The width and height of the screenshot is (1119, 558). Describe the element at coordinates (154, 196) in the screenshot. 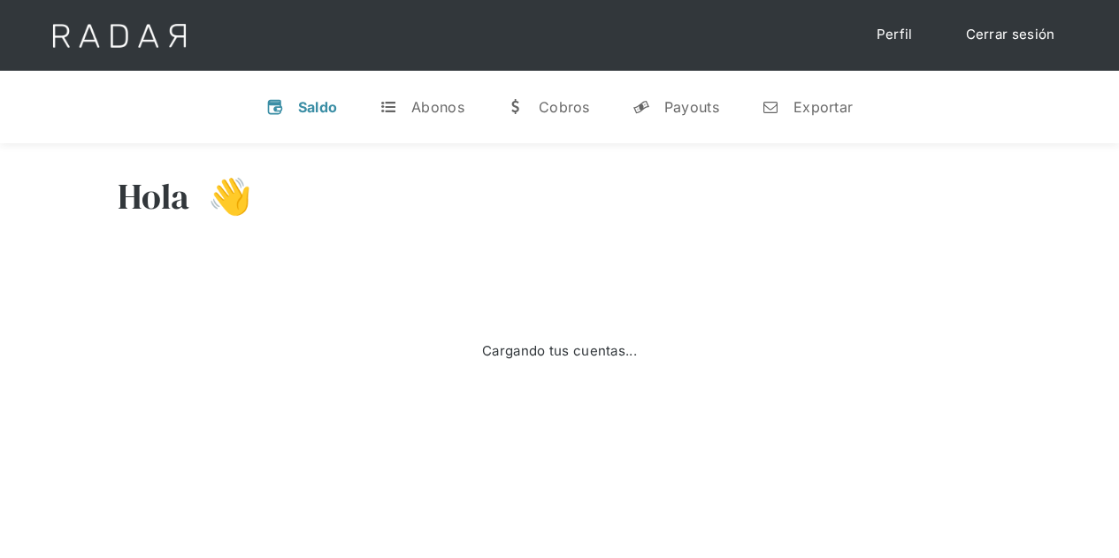

I see `h3: Hola` at that location.